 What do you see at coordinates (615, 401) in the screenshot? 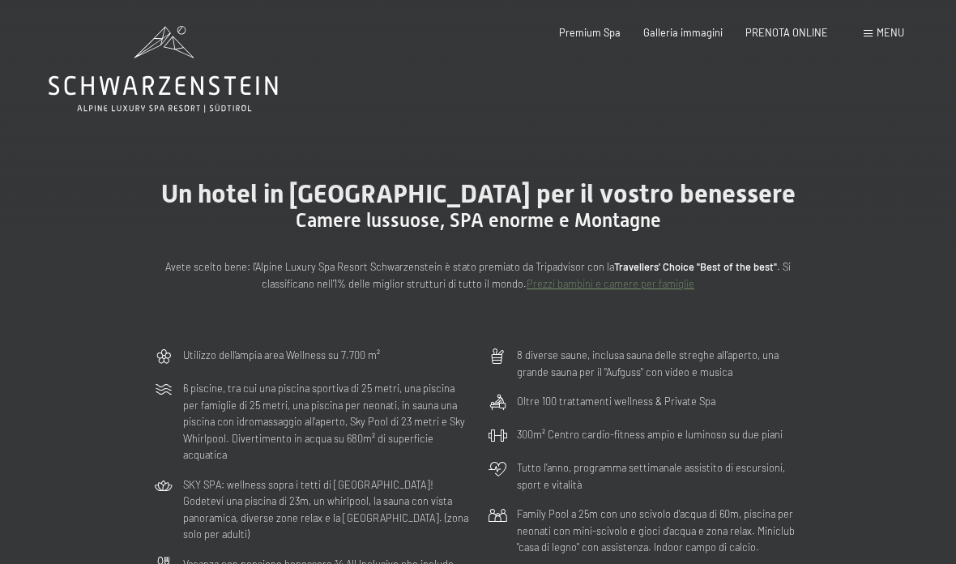
I see `p: Oltre 100 trattamenti wellness & Private Spa` at bounding box center [615, 401].